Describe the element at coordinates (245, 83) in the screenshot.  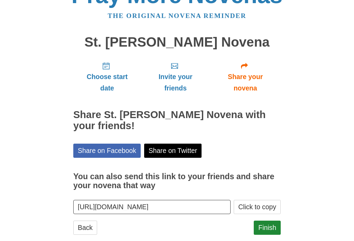
I see `span: Share your novena` at that location.